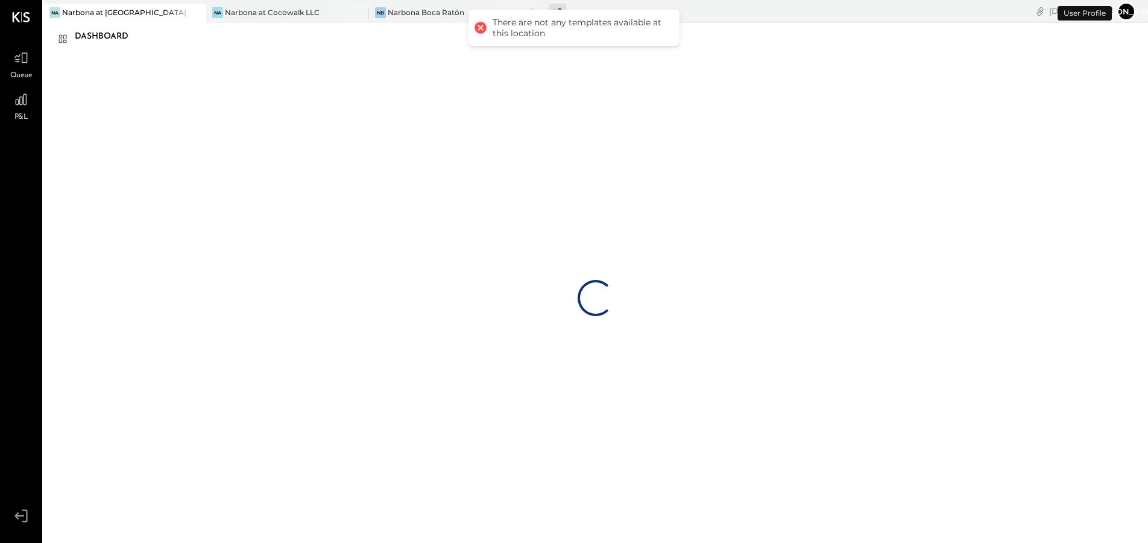 The image size is (1148, 543). Describe the element at coordinates (21, 76) in the screenshot. I see `span: Queue` at that location.